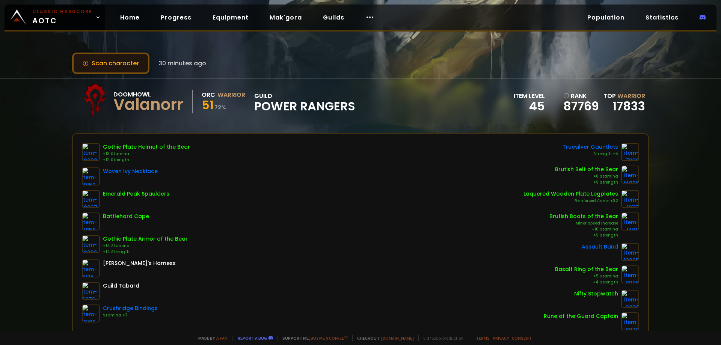  What do you see at coordinates (583, 216) in the screenshot?
I see `div: Brutish Boots of the Bear` at bounding box center [583, 216].